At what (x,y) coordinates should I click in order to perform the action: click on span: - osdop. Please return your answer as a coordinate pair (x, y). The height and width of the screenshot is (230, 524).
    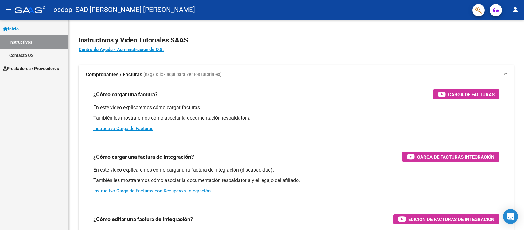
    Looking at the image, I should click on (60, 10).